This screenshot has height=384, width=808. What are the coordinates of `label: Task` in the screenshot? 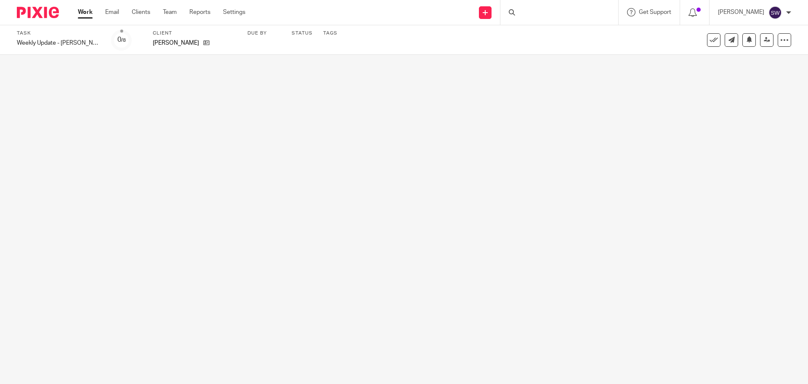 It's located at (59, 33).